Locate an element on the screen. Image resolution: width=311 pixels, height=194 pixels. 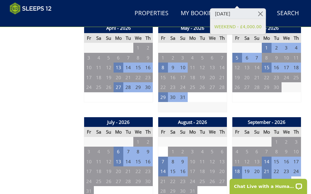
a: WEEKEND - £4,000.00 is located at coordinates (238, 26).